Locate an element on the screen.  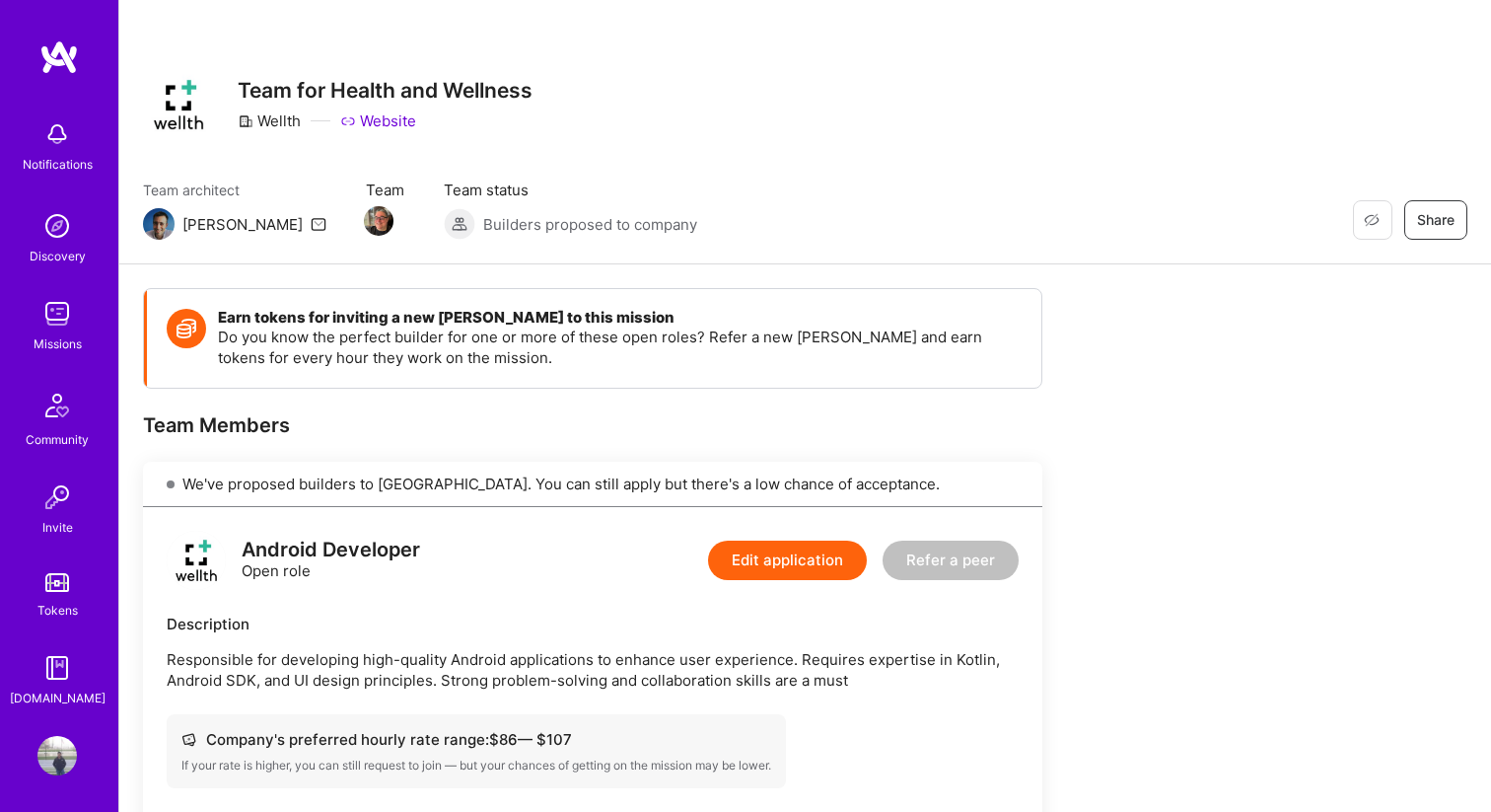
i: icon Mail is located at coordinates (319, 224).